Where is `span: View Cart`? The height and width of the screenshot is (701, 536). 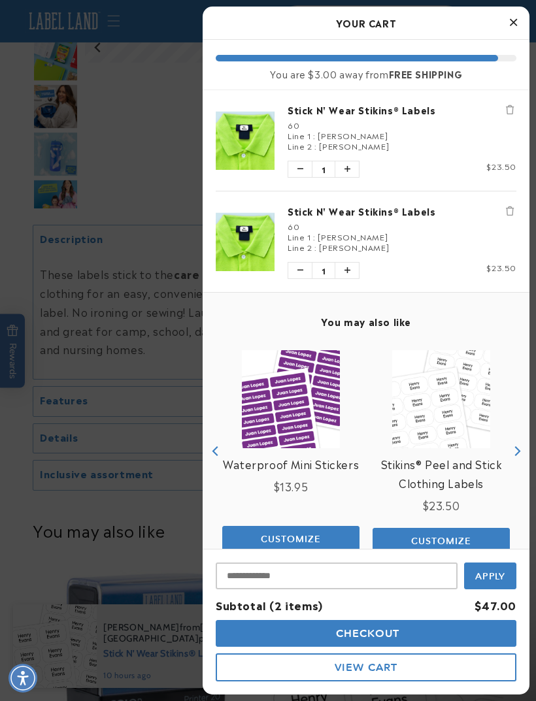 span: View Cart is located at coordinates (366, 667).